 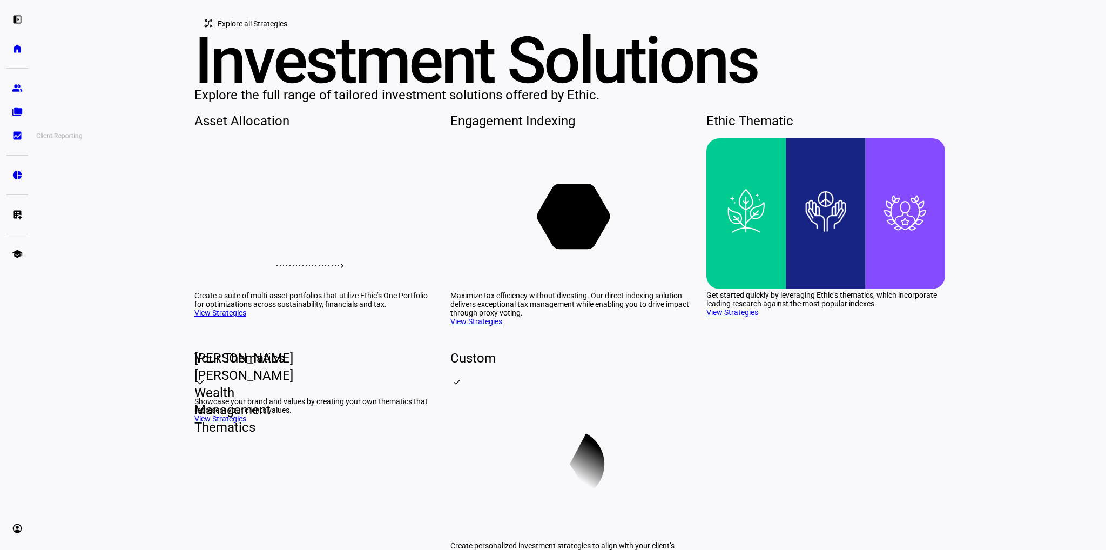 I want to click on div: Investment Solutions, so click(x=570, y=60).